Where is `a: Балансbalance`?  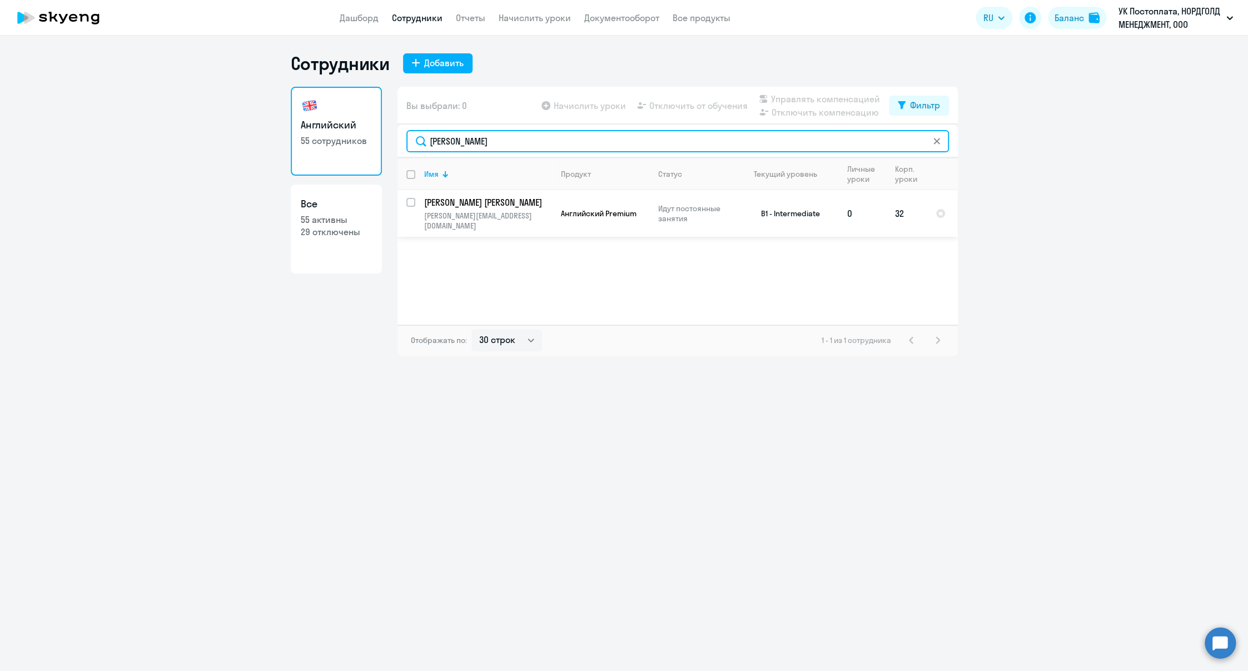 a: Балансbalance is located at coordinates (1077, 18).